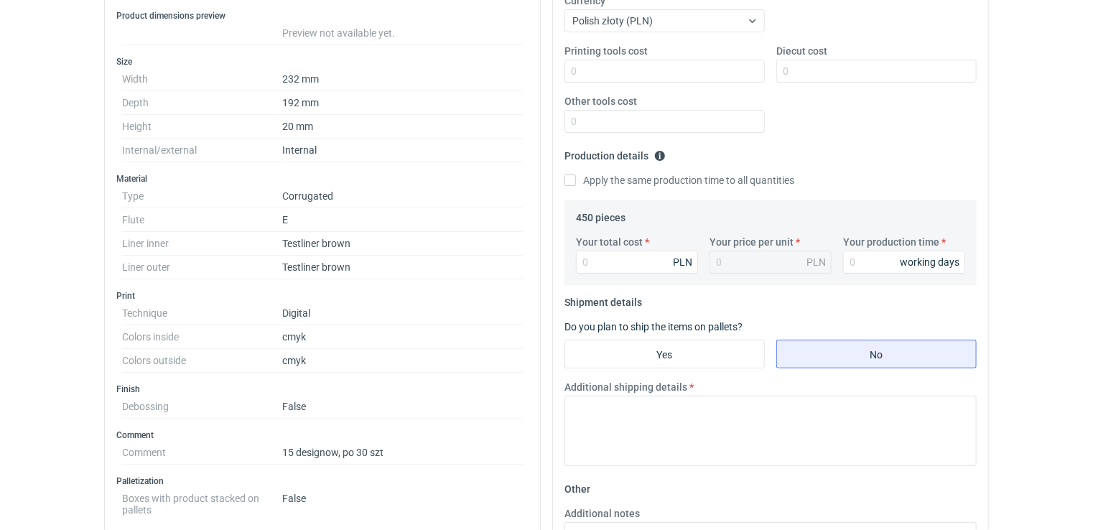  Describe the element at coordinates (929, 262) in the screenshot. I see `div: working days` at that location.